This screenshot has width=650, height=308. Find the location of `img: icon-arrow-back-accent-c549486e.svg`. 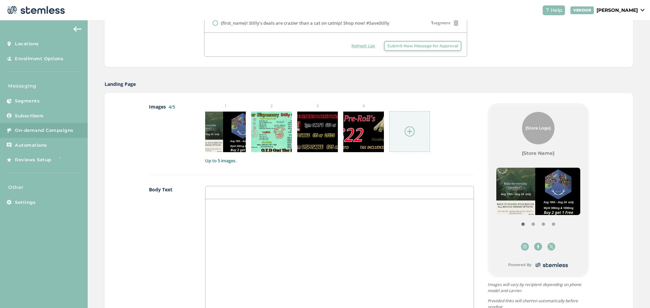

img: icon-arrow-back-accent-c549486e.svg is located at coordinates (78, 29).